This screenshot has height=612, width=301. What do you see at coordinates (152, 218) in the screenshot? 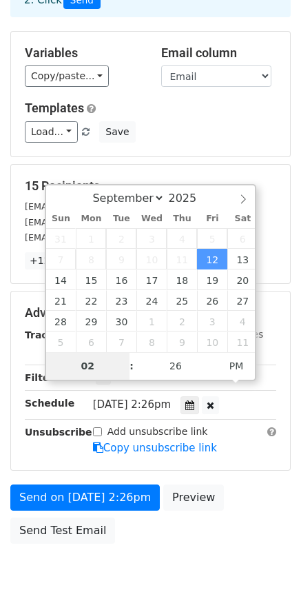
I see `span: Wed` at bounding box center [152, 218].